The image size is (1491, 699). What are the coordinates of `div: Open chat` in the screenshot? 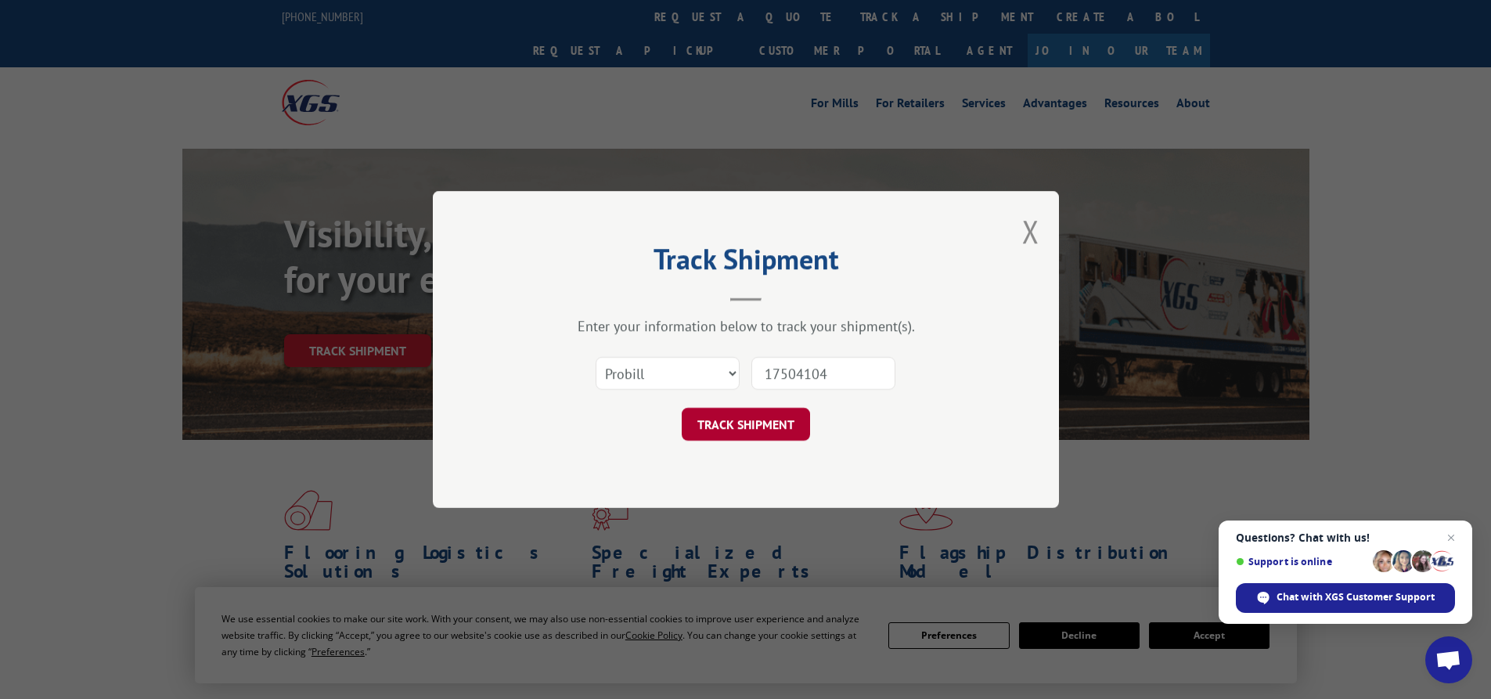 It's located at (1448, 660).